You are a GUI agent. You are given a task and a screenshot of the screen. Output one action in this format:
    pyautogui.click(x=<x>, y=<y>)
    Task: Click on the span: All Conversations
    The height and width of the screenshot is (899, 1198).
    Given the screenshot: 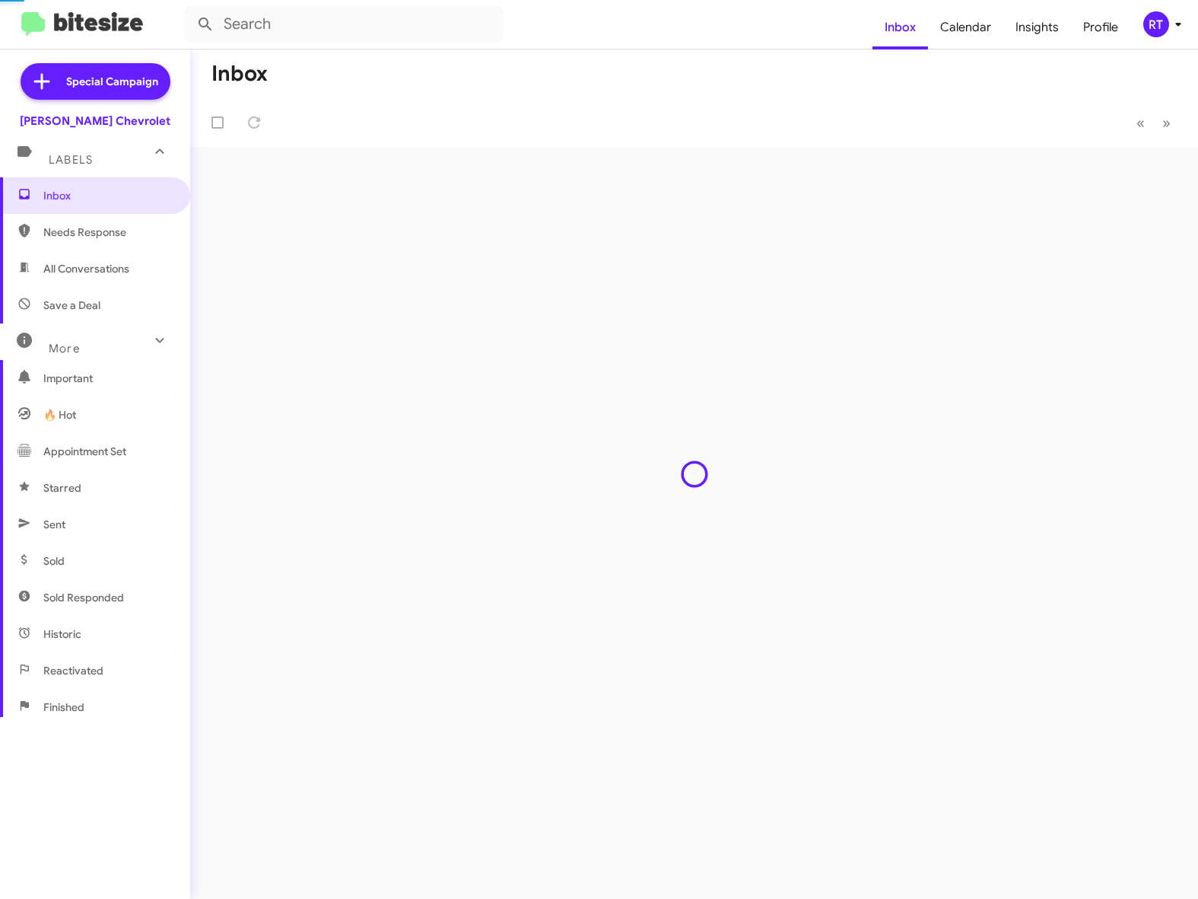 What is the action you would take?
    pyautogui.click(x=86, y=269)
    